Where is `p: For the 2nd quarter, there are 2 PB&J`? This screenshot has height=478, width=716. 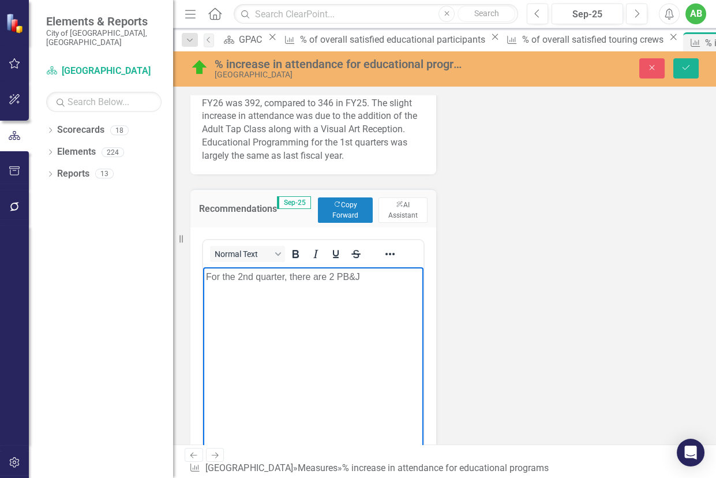 p: For the 2nd quarter, there are 2 PB&J is located at coordinates (110, 10).